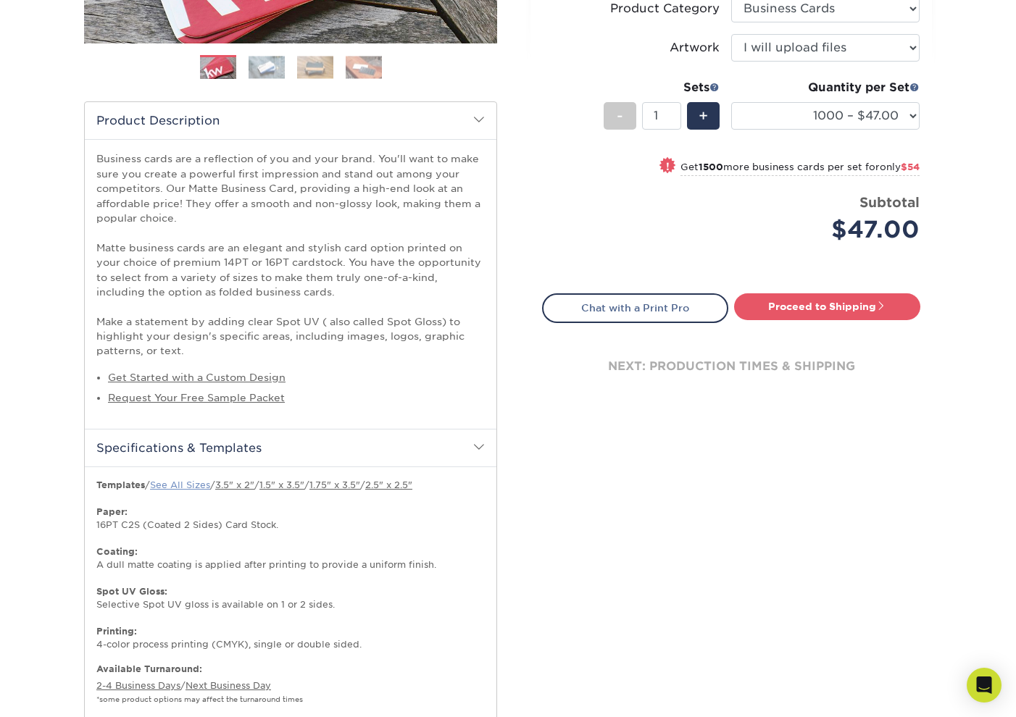 Image resolution: width=1016 pixels, height=717 pixels. What do you see at coordinates (117, 551) in the screenshot?
I see `strong: Coating:` at bounding box center [117, 551].